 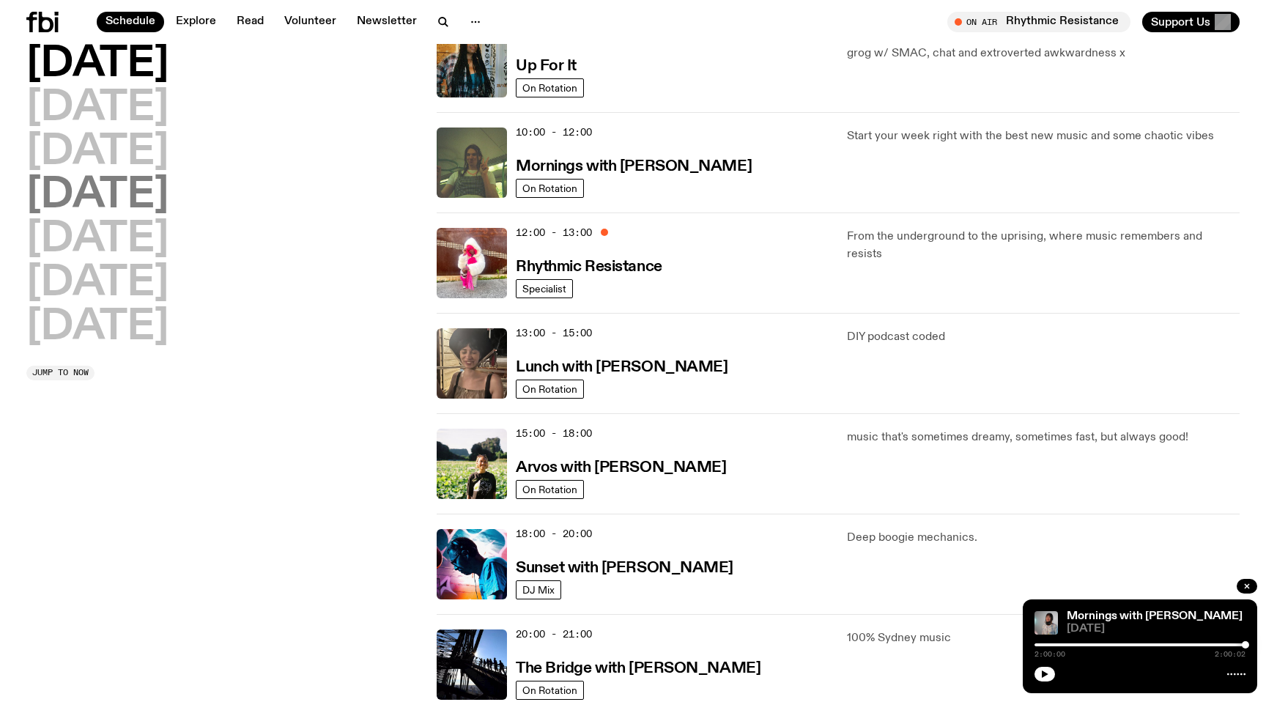 What do you see at coordinates (546, 66) in the screenshot?
I see `h3: Up For It` at bounding box center [546, 66].